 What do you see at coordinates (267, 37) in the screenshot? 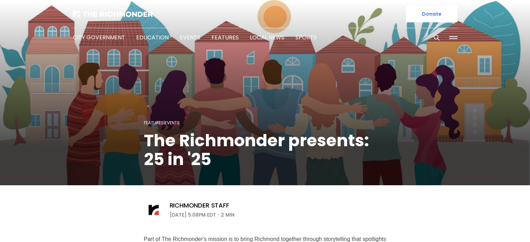
I see `a: Local News` at bounding box center [267, 37].